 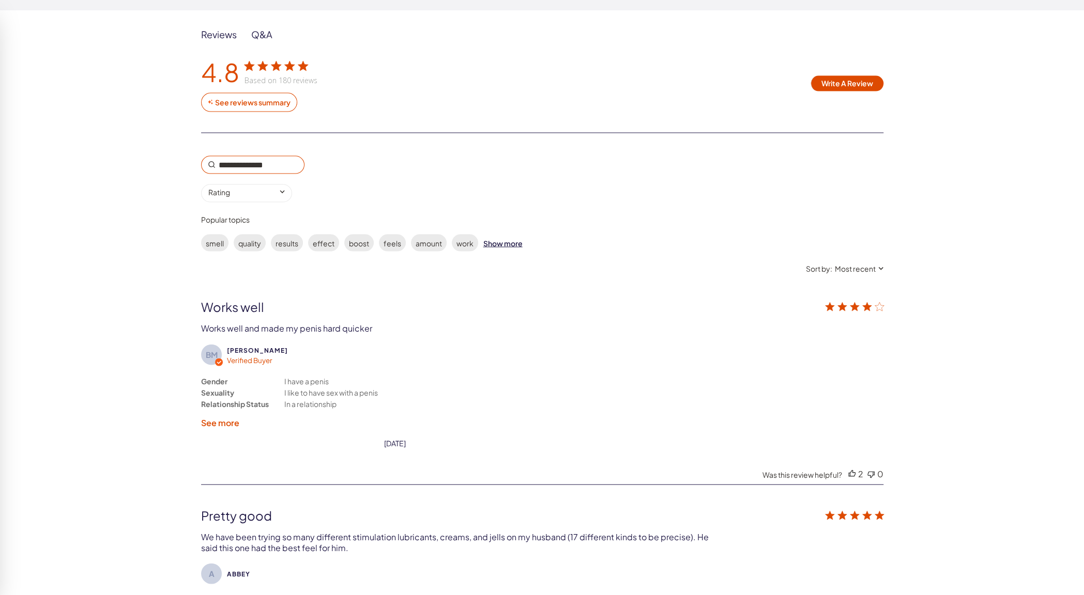 I want to click on div: I like to have sex with a penis, so click(x=331, y=393).